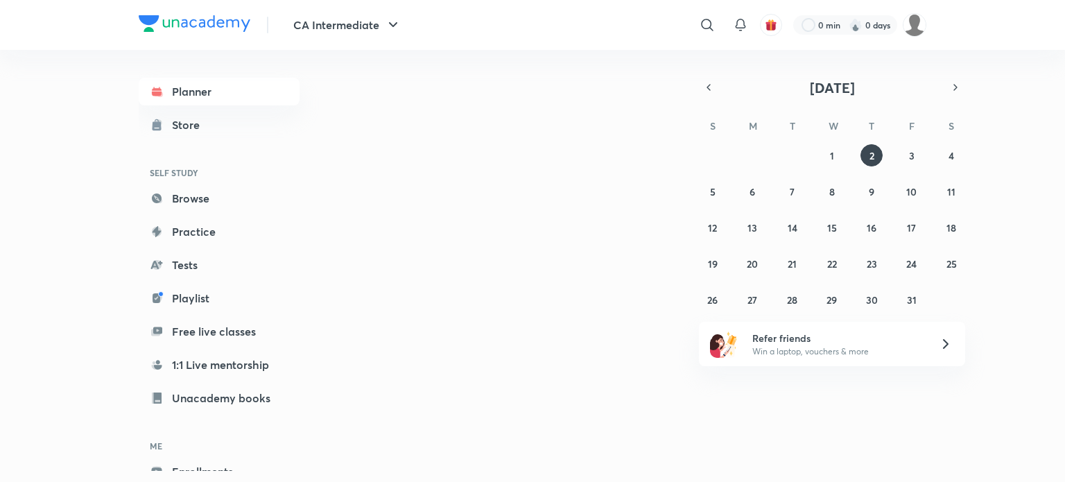  What do you see at coordinates (793, 126) in the screenshot?
I see `abbr: Tuesday` at bounding box center [793, 126].